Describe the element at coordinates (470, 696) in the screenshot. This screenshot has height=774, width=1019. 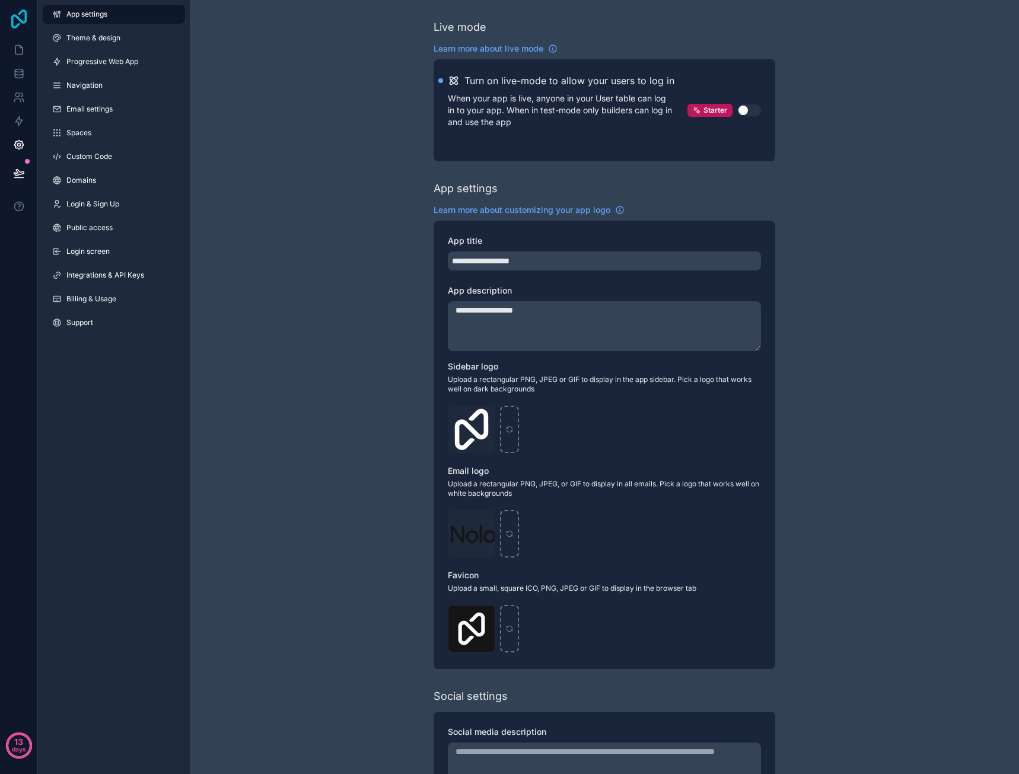
I see `div: Social settings` at that location.